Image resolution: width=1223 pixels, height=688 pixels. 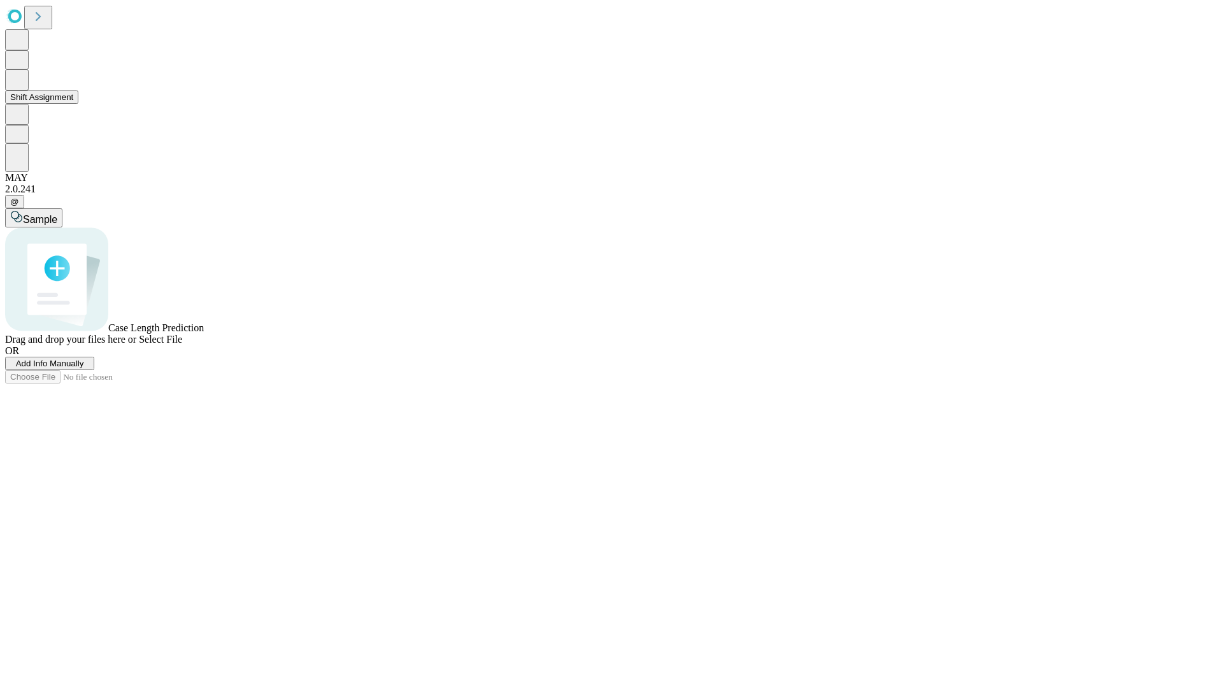 What do you see at coordinates (40, 219) in the screenshot?
I see `span: Sample` at bounding box center [40, 219].